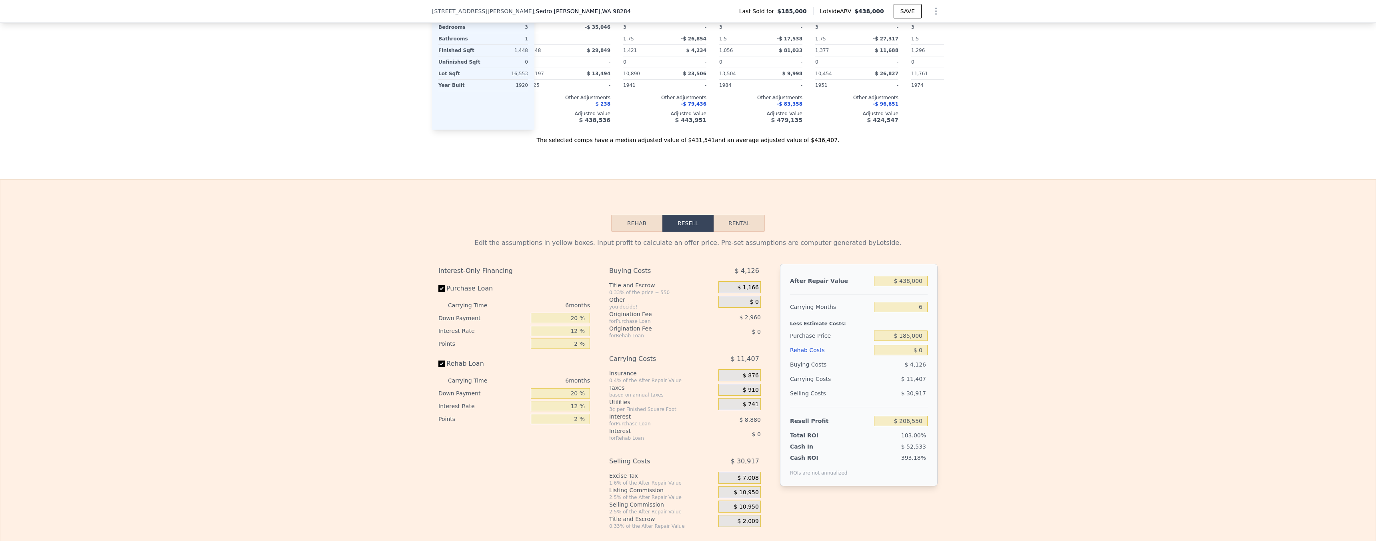 This screenshot has width=1376, height=541. I want to click on span: $ 29,849, so click(599, 50).